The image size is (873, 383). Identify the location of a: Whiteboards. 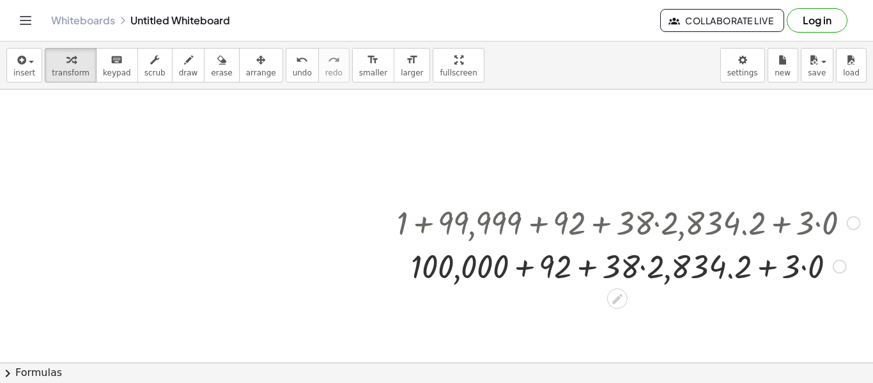
(83, 20).